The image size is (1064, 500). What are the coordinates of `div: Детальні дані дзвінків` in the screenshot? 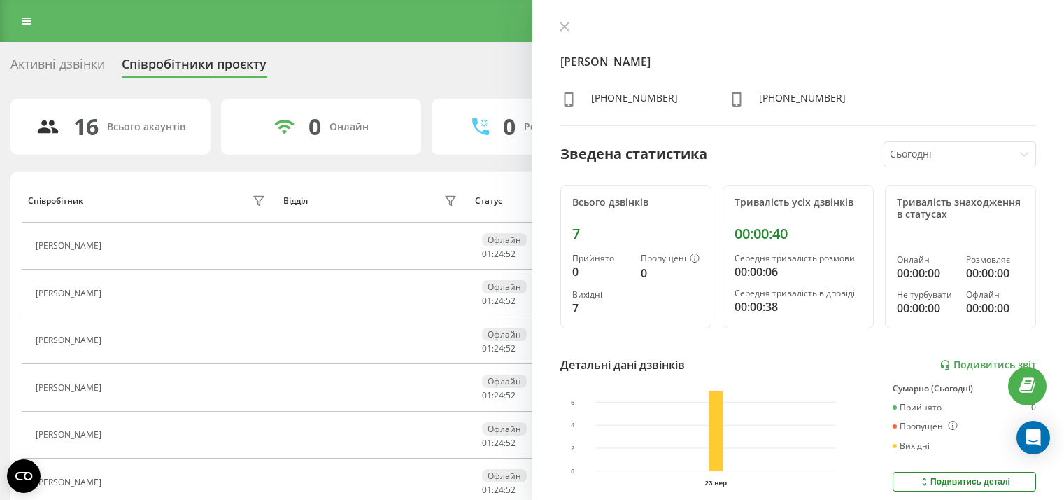 It's located at (623, 365).